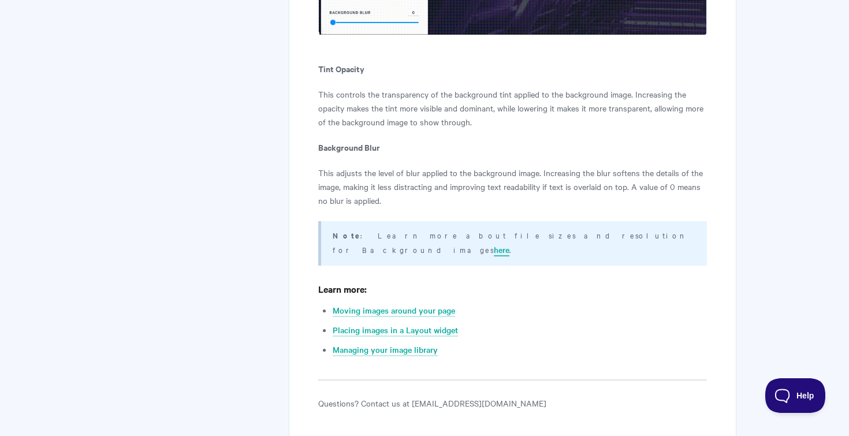 The image size is (849, 436). I want to click on strong: Tint Opacity, so click(341, 68).